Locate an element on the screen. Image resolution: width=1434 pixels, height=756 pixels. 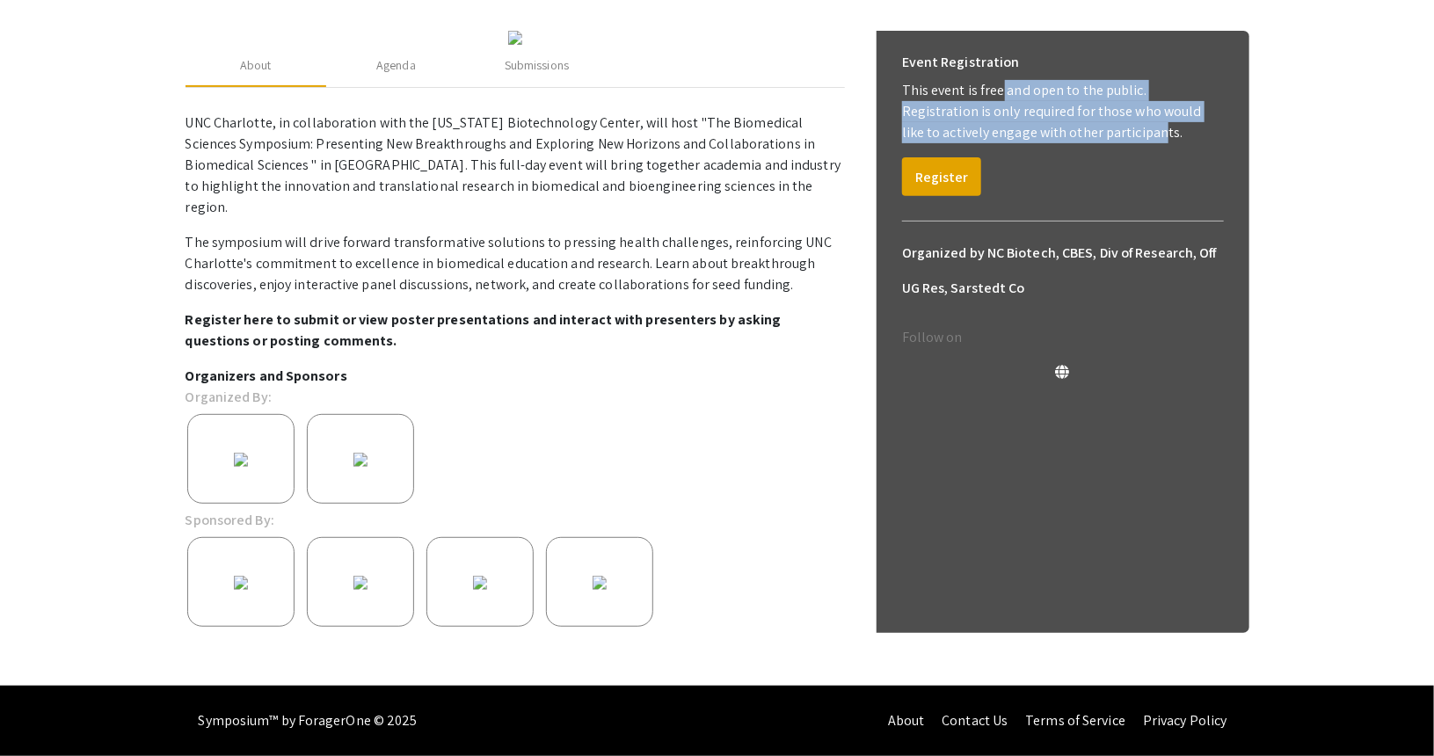
strong: Register here to submit or view poster presentations and interact with presenters by asking quest... is located at coordinates (483, 330).